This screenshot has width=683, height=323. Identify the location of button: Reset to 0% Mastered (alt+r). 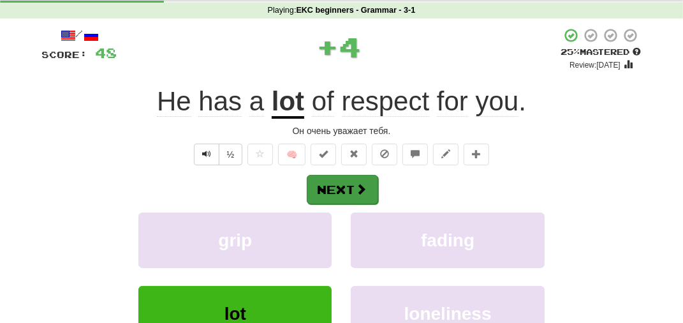
(354, 154).